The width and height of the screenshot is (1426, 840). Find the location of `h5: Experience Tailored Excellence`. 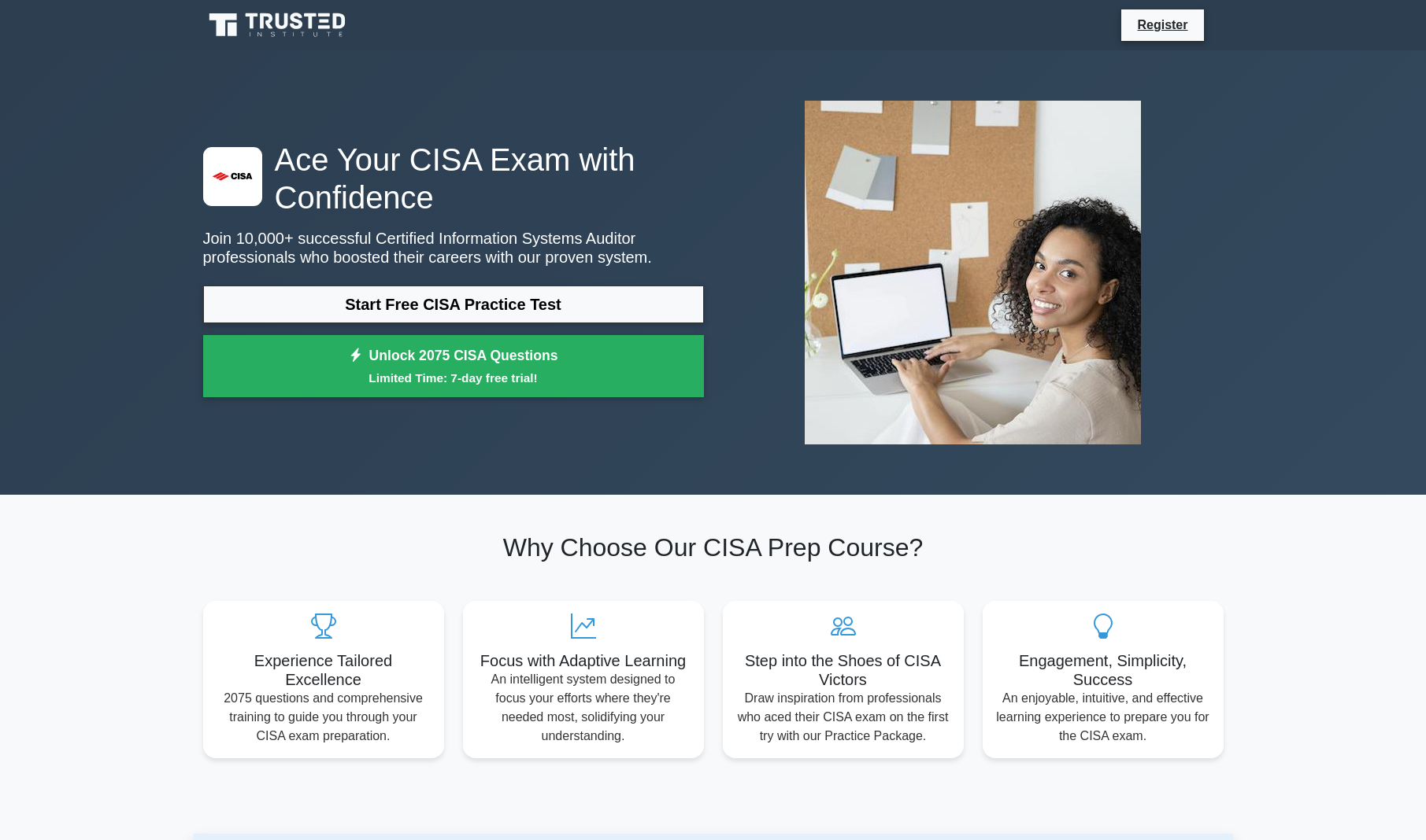

h5: Experience Tailored Excellence is located at coordinates (323, 671).